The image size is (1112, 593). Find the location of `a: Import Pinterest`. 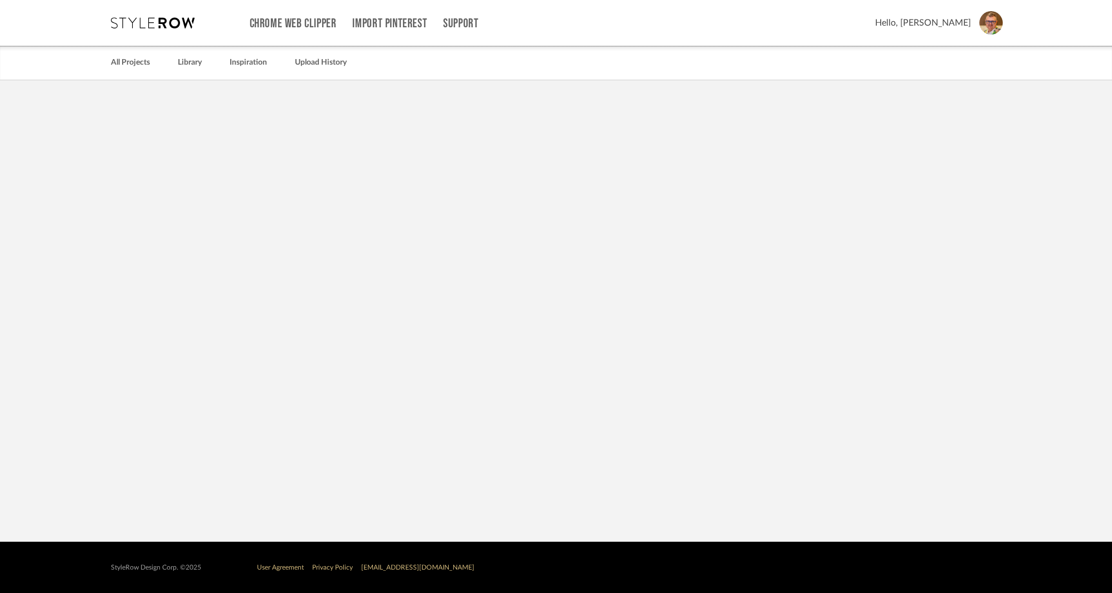

a: Import Pinterest is located at coordinates (390, 23).